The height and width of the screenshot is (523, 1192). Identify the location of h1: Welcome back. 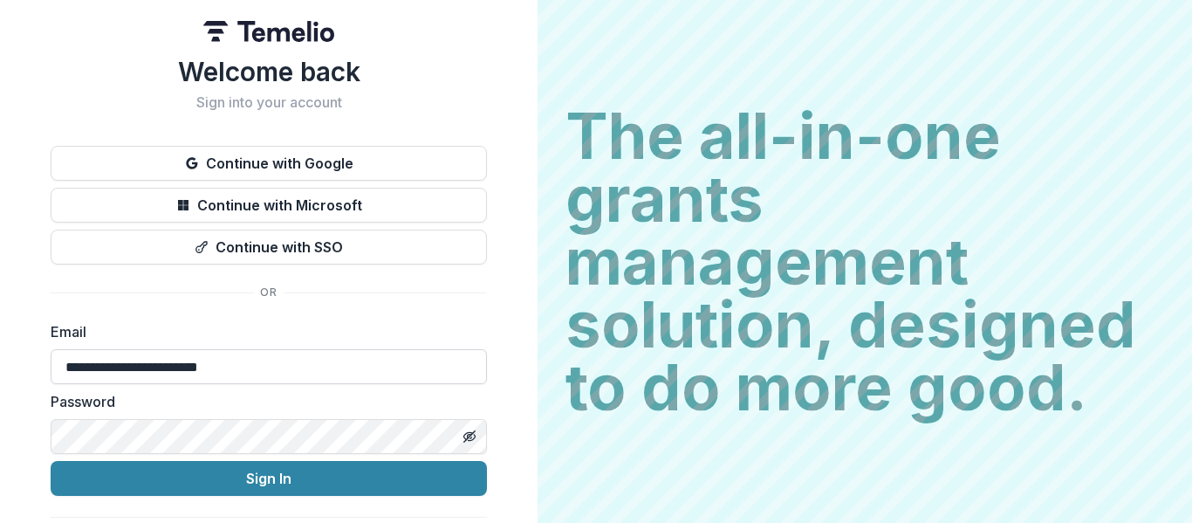
(269, 72).